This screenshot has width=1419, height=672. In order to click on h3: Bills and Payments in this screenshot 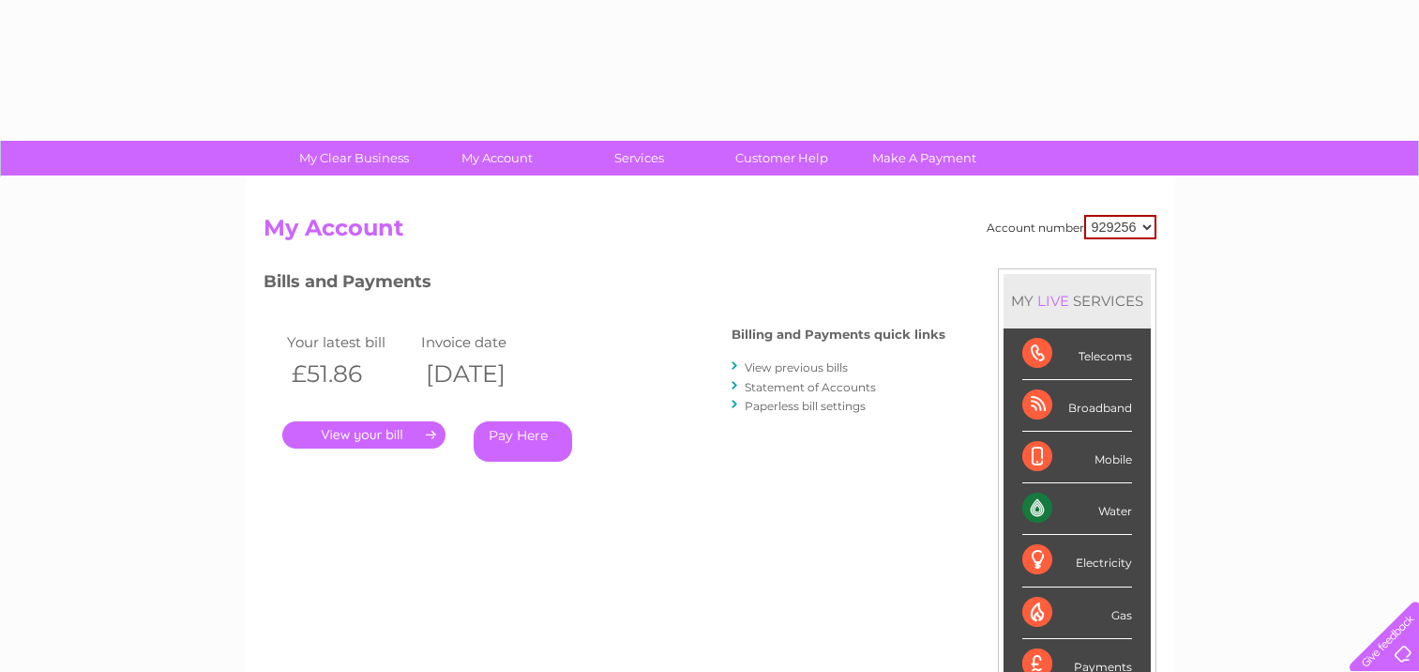, I will do `click(604, 284)`.